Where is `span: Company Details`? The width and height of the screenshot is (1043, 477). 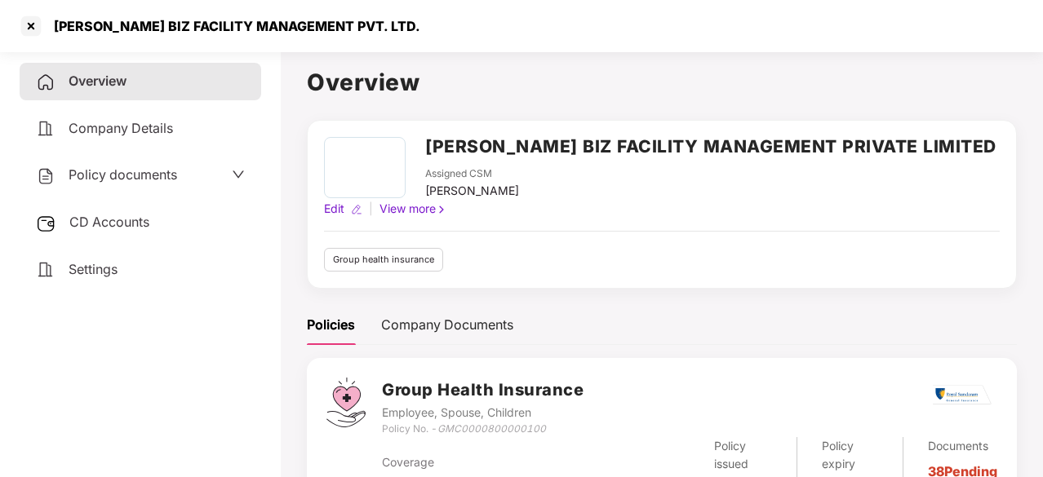
span: Company Details is located at coordinates (121, 128).